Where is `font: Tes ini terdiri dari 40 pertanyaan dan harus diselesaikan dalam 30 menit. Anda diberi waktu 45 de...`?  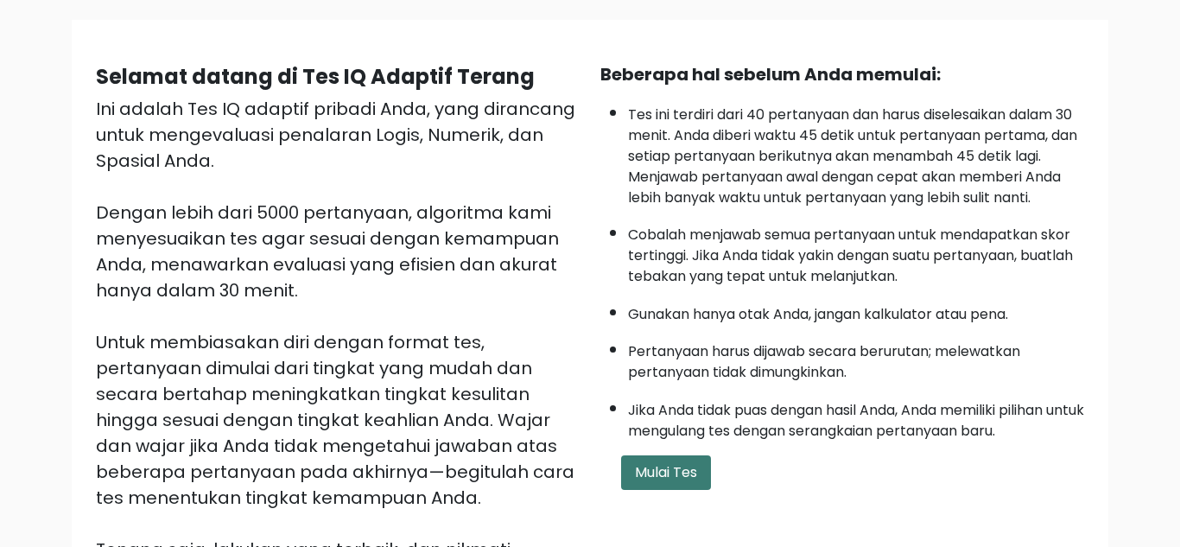
font: Tes ini terdiri dari 40 pertanyaan dan harus diselesaikan dalam 30 menit. Anda diberi waktu 45 de... is located at coordinates (853, 156).